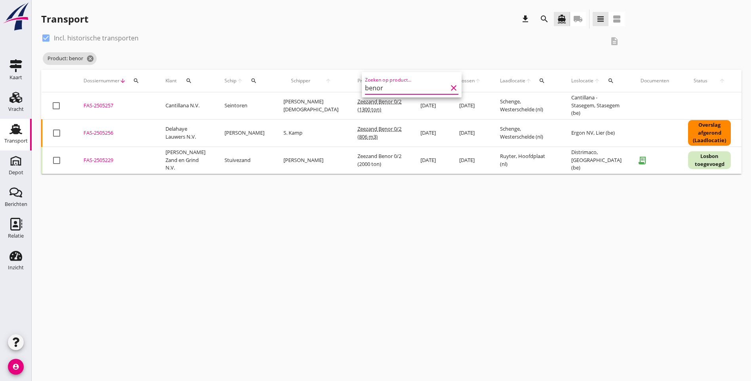 The image size is (751, 381). I want to click on input: Zoeken op product..., so click(406, 88).